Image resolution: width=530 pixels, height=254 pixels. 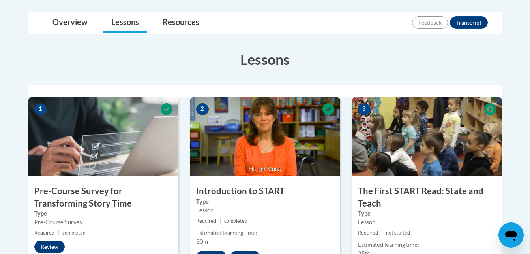 I want to click on h3: Lessons, so click(x=265, y=59).